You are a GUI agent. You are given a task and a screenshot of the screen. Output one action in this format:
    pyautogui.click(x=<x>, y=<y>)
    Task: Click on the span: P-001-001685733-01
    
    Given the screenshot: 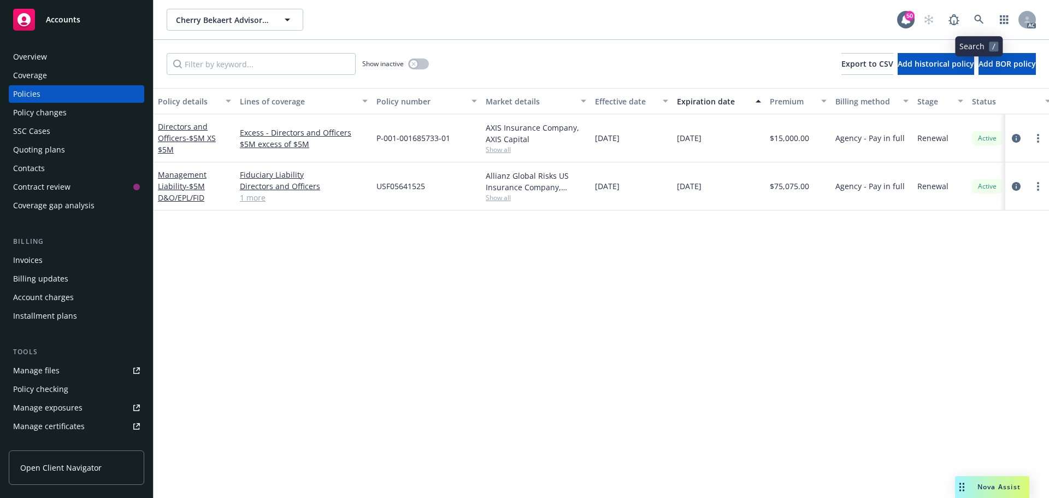 What is the action you would take?
    pyautogui.click(x=413, y=138)
    